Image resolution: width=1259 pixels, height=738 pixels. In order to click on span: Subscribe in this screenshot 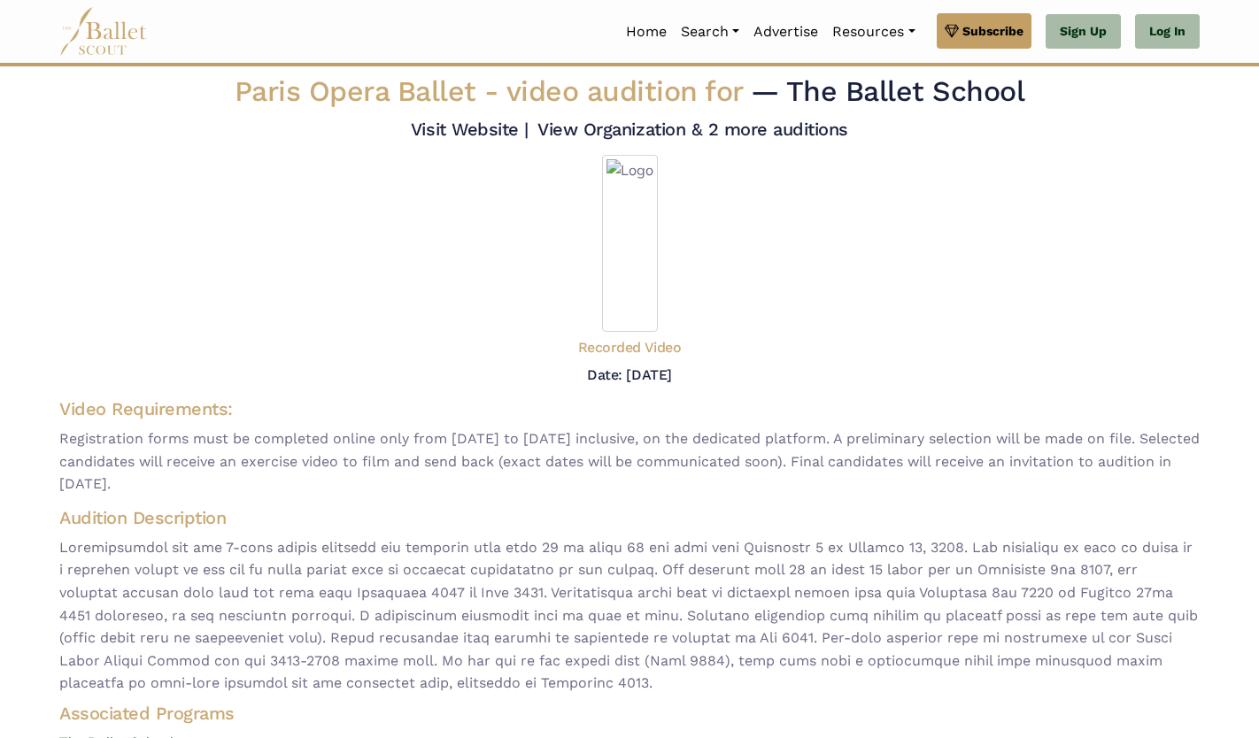, I will do `click(992, 31)`.